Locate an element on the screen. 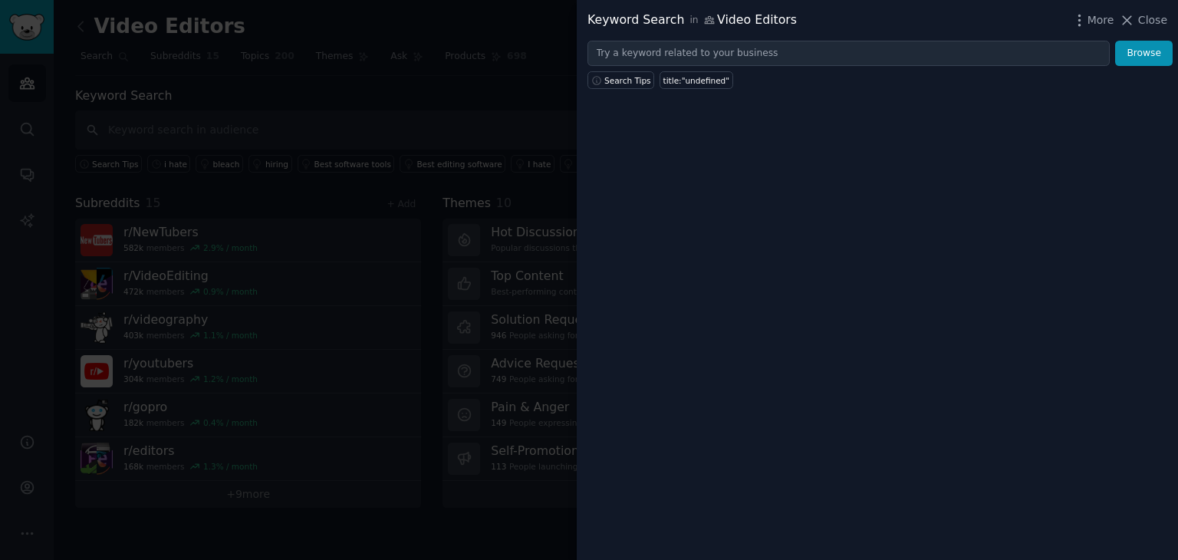 The image size is (1178, 560). span: Close is located at coordinates (1152, 20).